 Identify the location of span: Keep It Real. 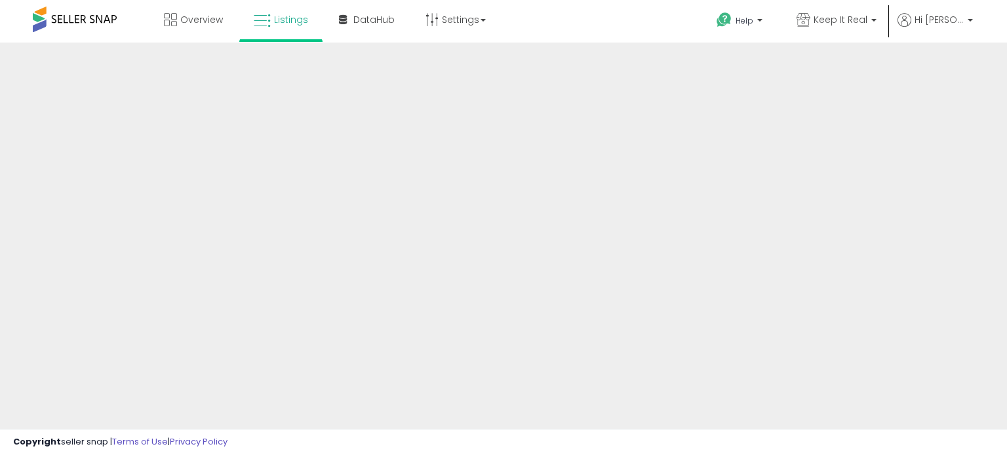
(840, 20).